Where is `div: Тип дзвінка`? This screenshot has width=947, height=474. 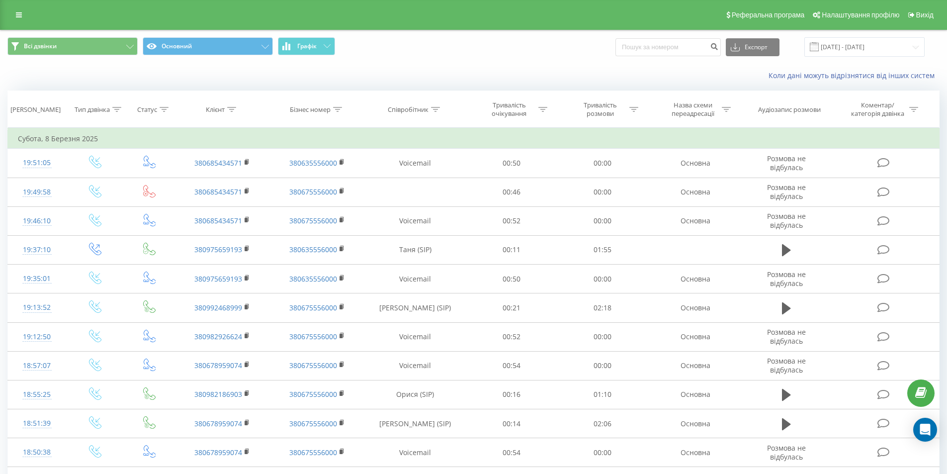 div: Тип дзвінка is located at coordinates (92, 109).